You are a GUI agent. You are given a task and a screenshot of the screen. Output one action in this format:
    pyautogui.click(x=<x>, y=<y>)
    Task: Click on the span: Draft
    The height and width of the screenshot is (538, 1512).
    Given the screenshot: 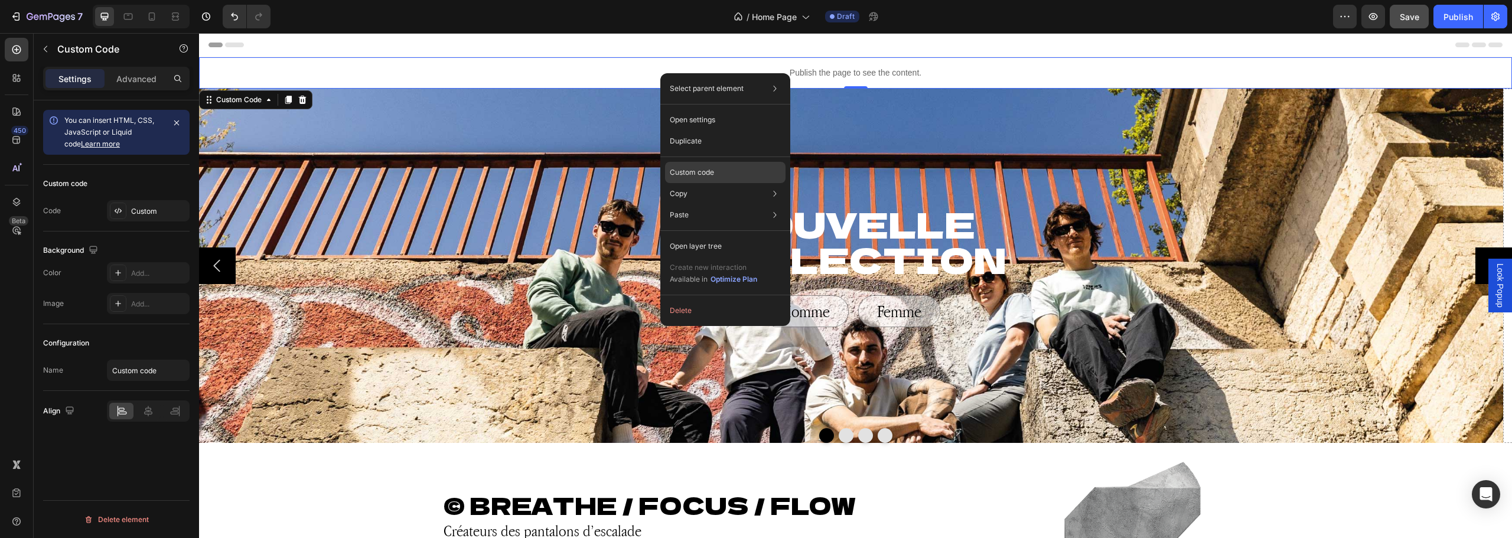 What is the action you would take?
    pyautogui.click(x=846, y=17)
    